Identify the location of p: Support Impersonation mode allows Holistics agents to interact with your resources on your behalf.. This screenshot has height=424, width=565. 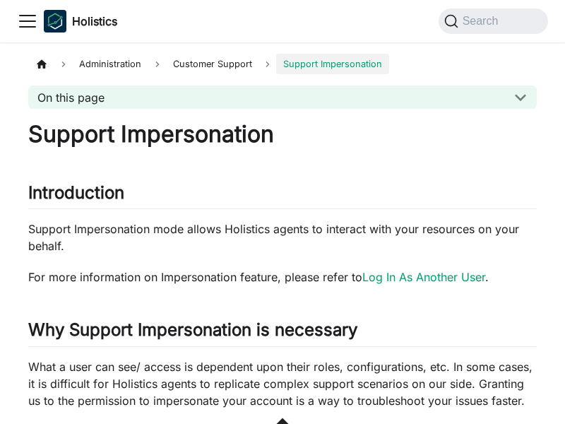
(283, 237).